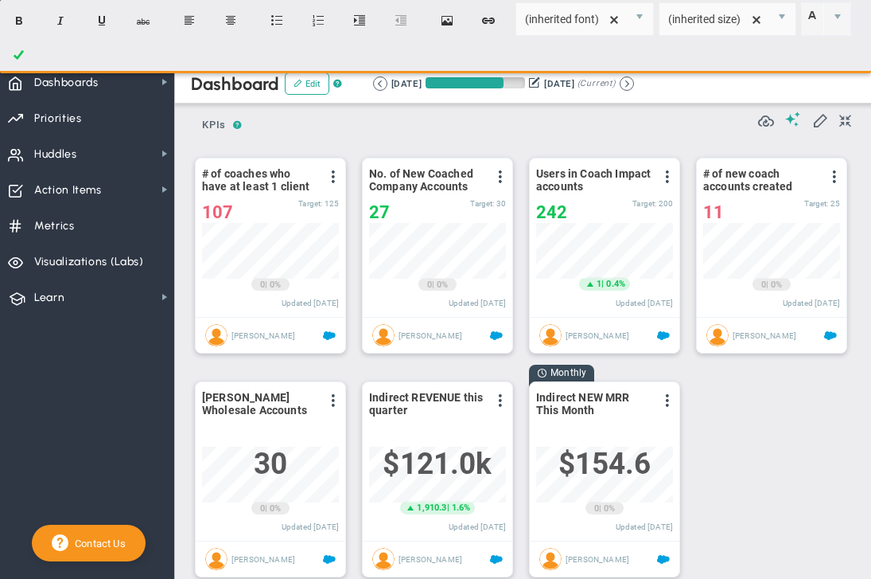 Image resolution: width=871 pixels, height=579 pixels. What do you see at coordinates (214, 126) in the screenshot?
I see `button: KPIs` at bounding box center [214, 126].